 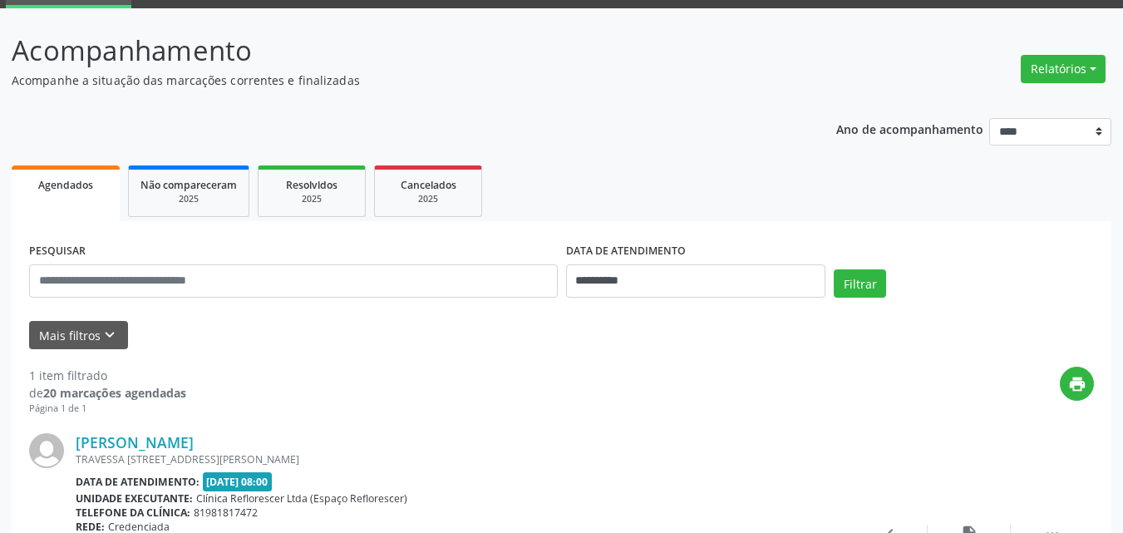 What do you see at coordinates (428, 185) in the screenshot?
I see `span: Cancelados` at bounding box center [428, 185].